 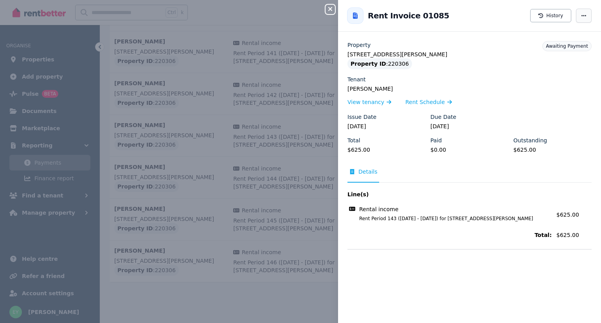 What do you see at coordinates (379, 209) in the screenshot?
I see `span: Rental income` at bounding box center [379, 209].